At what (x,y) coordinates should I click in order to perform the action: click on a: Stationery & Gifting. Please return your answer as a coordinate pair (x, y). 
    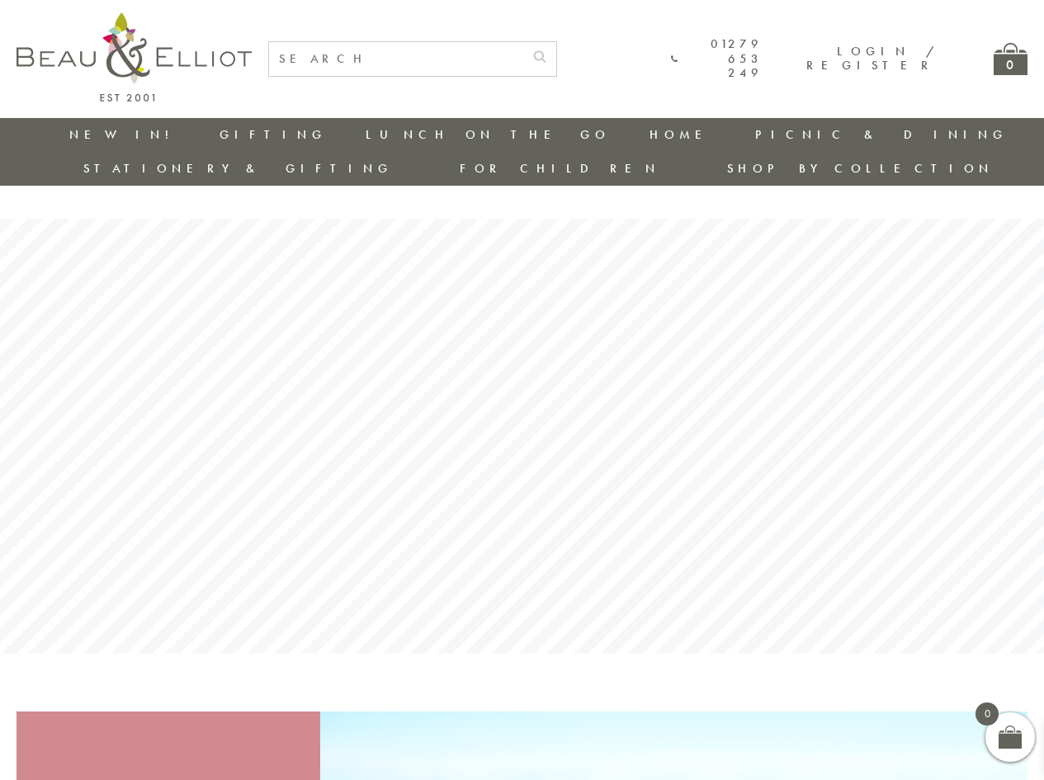
    Looking at the image, I should click on (238, 168).